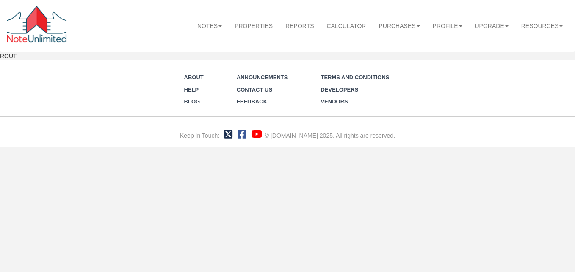  What do you see at coordinates (542, 26) in the screenshot?
I see `a: Resources` at bounding box center [542, 26].